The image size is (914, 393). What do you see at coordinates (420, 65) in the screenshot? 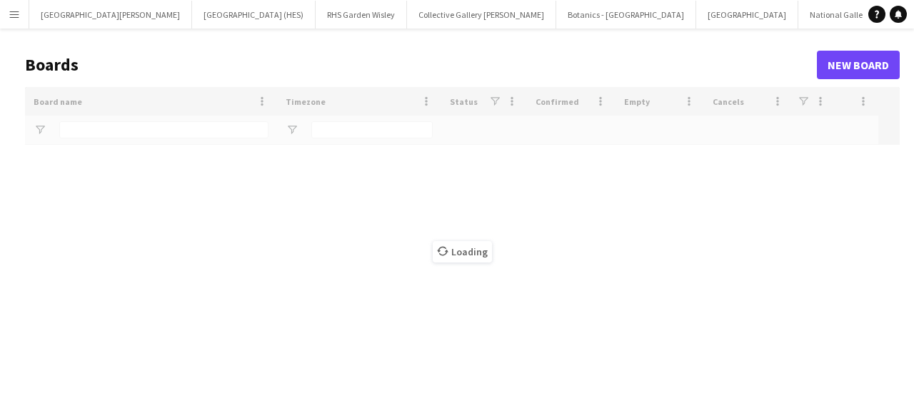
I see `h1: Boards` at bounding box center [420, 65].